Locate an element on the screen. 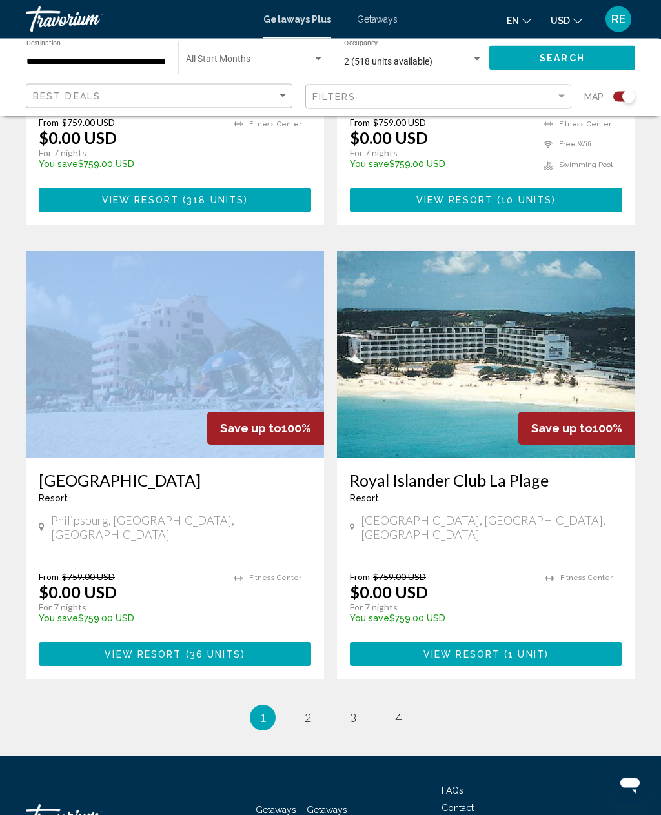 Image resolution: width=661 pixels, height=815 pixels. a: View Resort(1 unit) is located at coordinates (486, 655).